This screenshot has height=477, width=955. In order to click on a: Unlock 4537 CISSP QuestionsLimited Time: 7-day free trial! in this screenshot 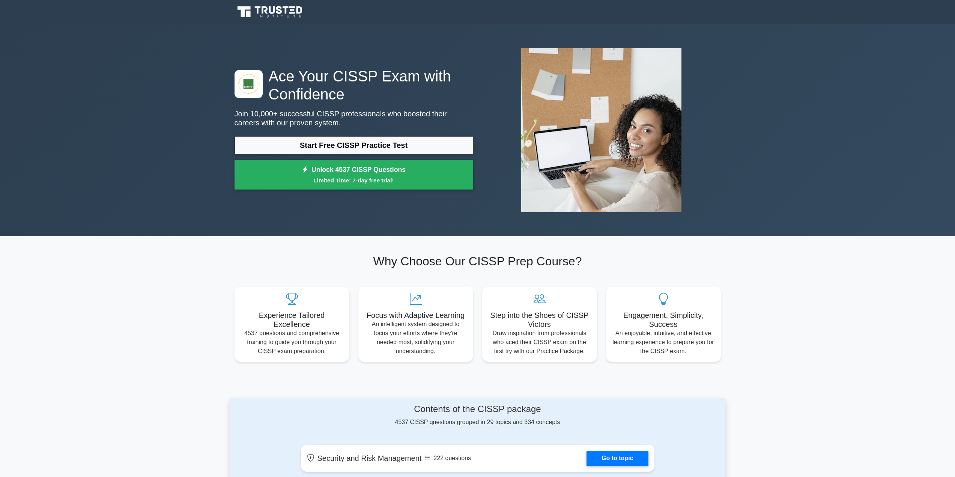, I will do `click(354, 175)`.